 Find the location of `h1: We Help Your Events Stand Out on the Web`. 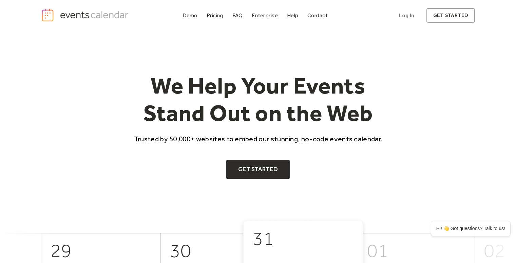

h1: We Help Your Events Stand Out on the Web is located at coordinates (258, 99).